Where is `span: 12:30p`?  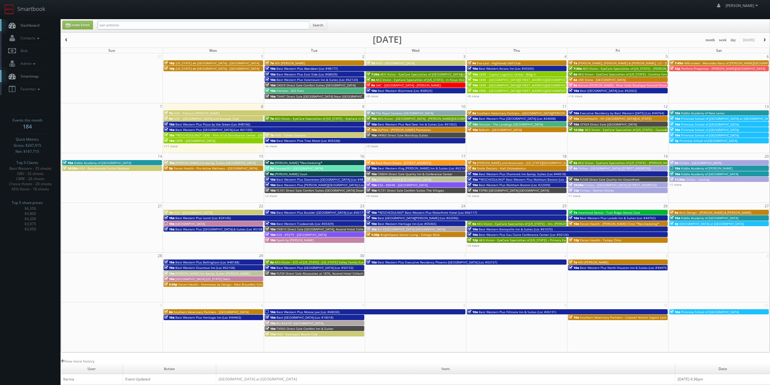 span: 12:30p is located at coordinates (576, 130).